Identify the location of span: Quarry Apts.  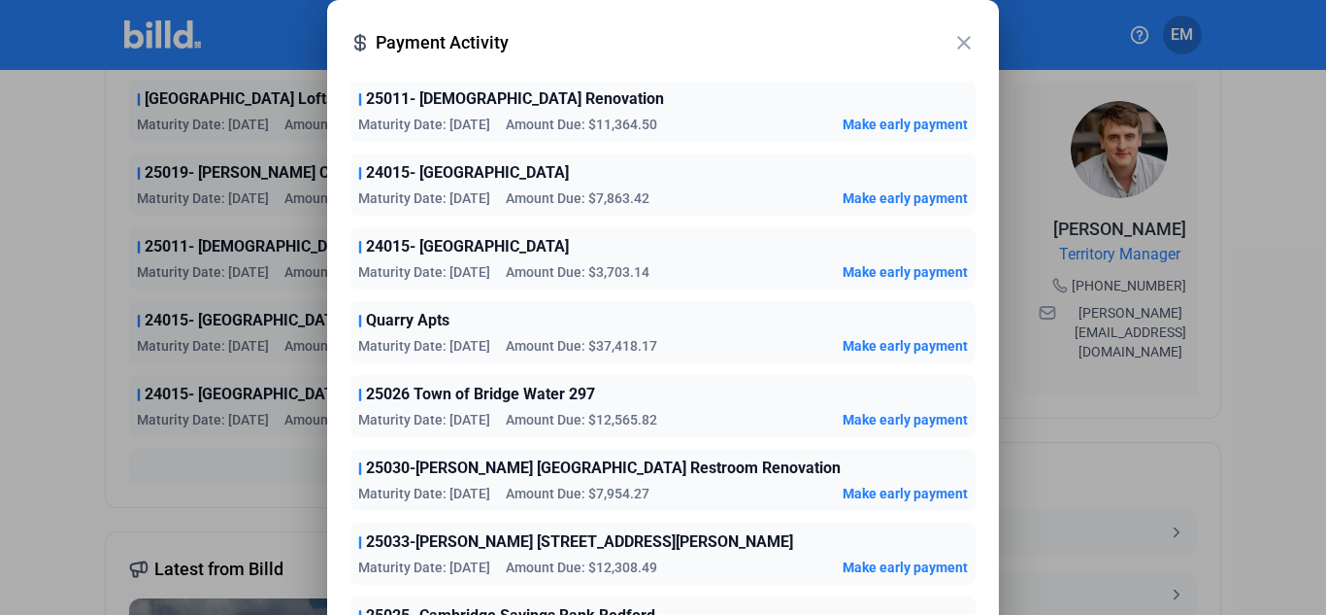
(408, 320).